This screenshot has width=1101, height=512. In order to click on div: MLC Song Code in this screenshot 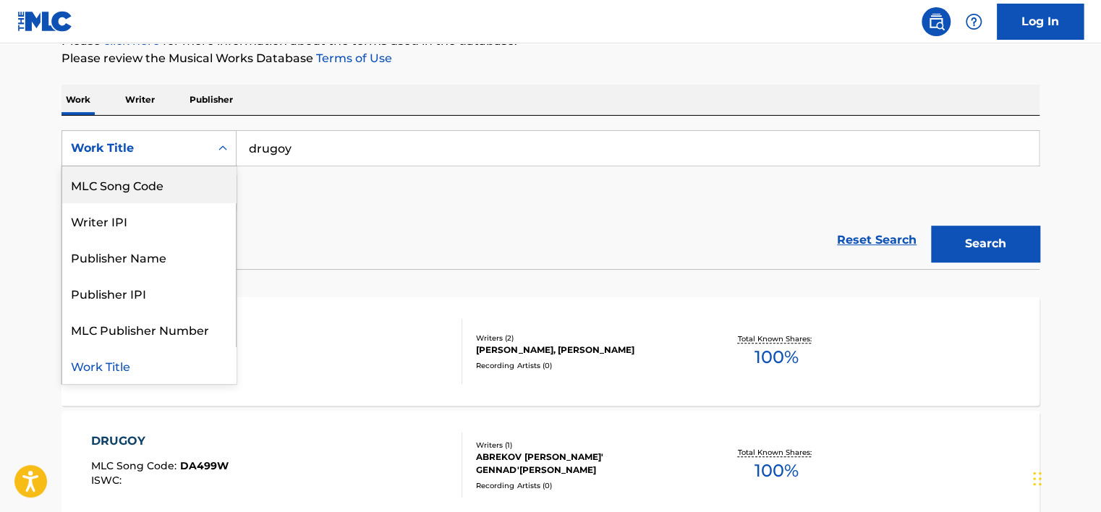, I will do `click(149, 184)`.